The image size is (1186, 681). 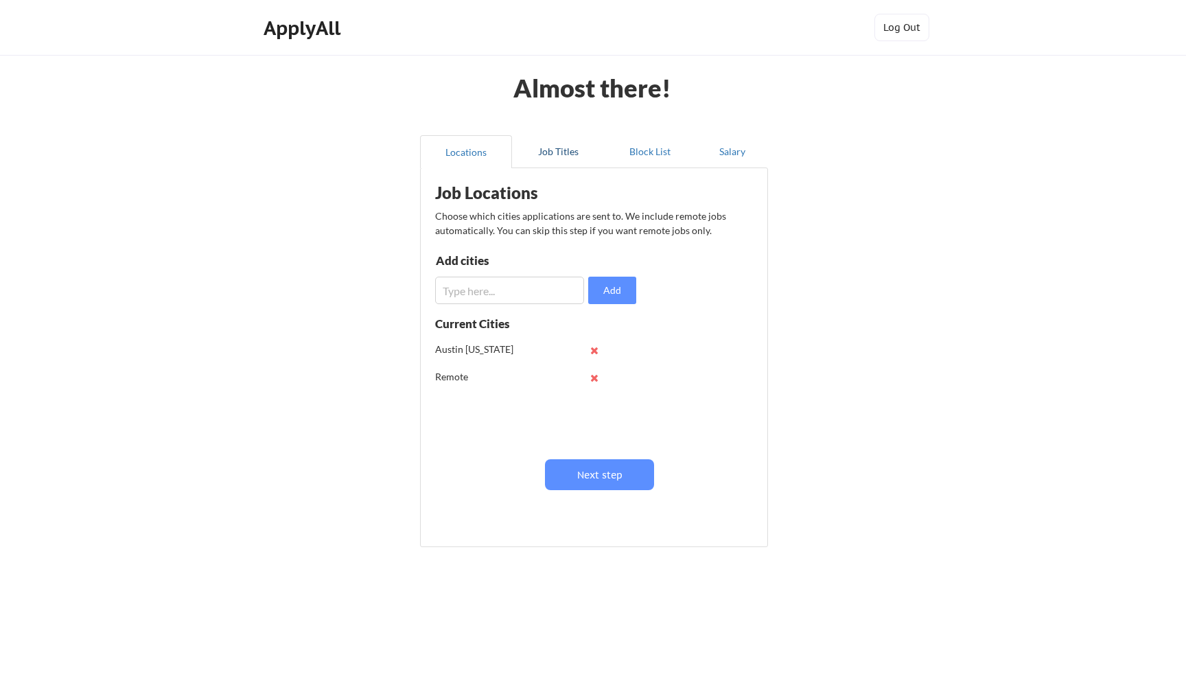 What do you see at coordinates (599, 474) in the screenshot?
I see `button: Next step` at bounding box center [599, 474].